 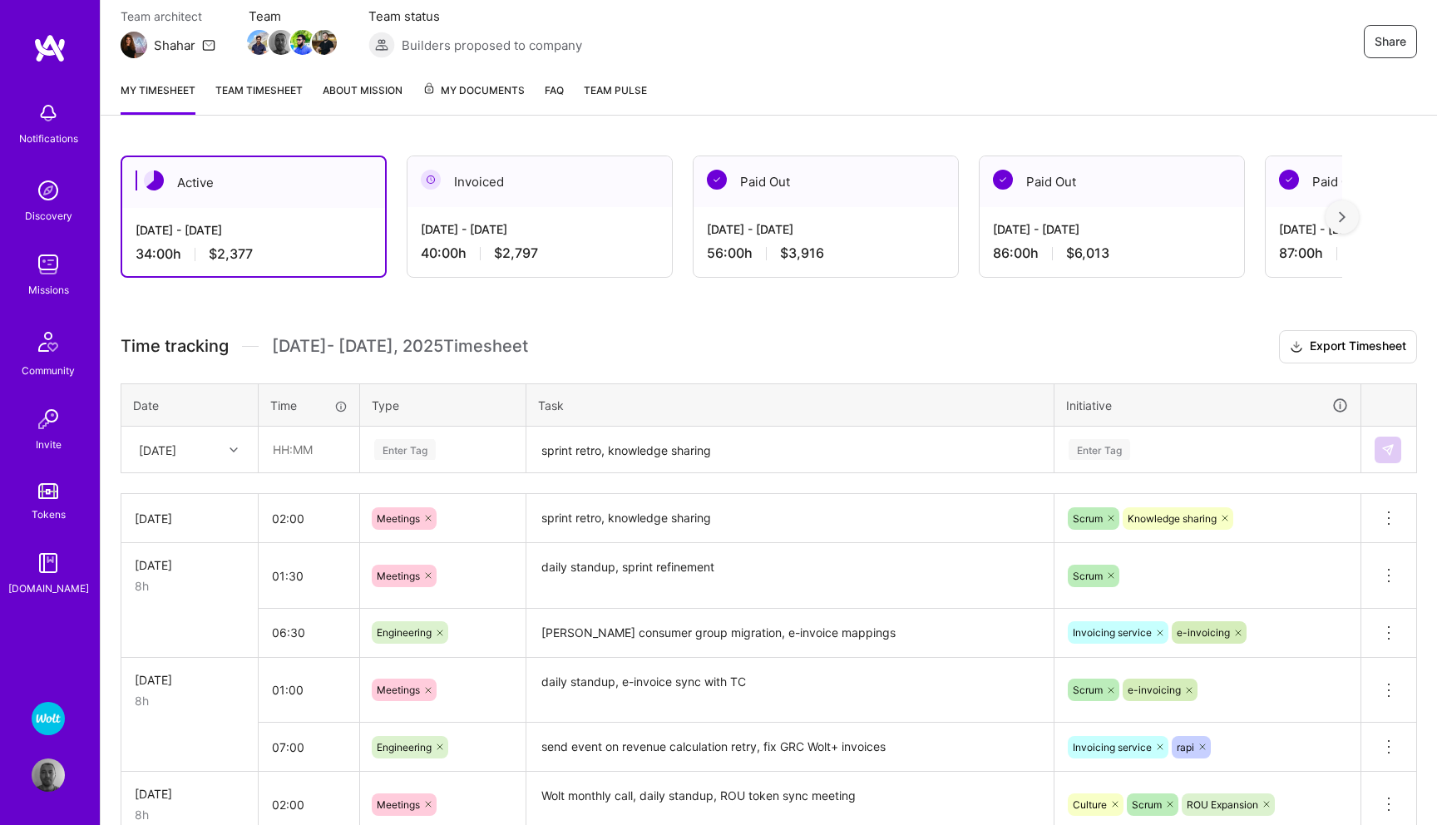 What do you see at coordinates (48, 719) in the screenshot?
I see `a: Wolt - Fintech: Payments Expansion Team` at bounding box center [48, 719].